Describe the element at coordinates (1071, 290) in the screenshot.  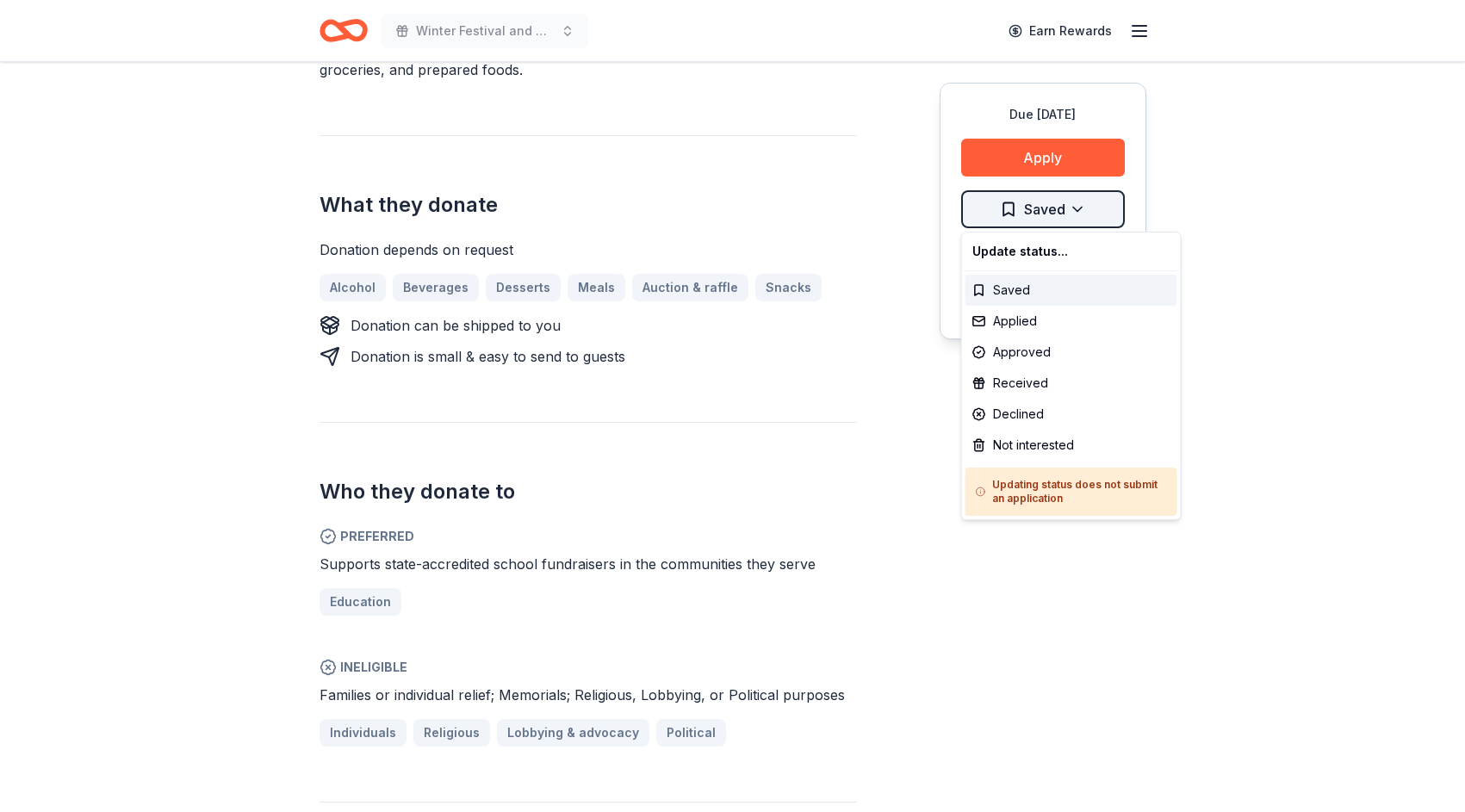
I see `div: Saved` at that location.